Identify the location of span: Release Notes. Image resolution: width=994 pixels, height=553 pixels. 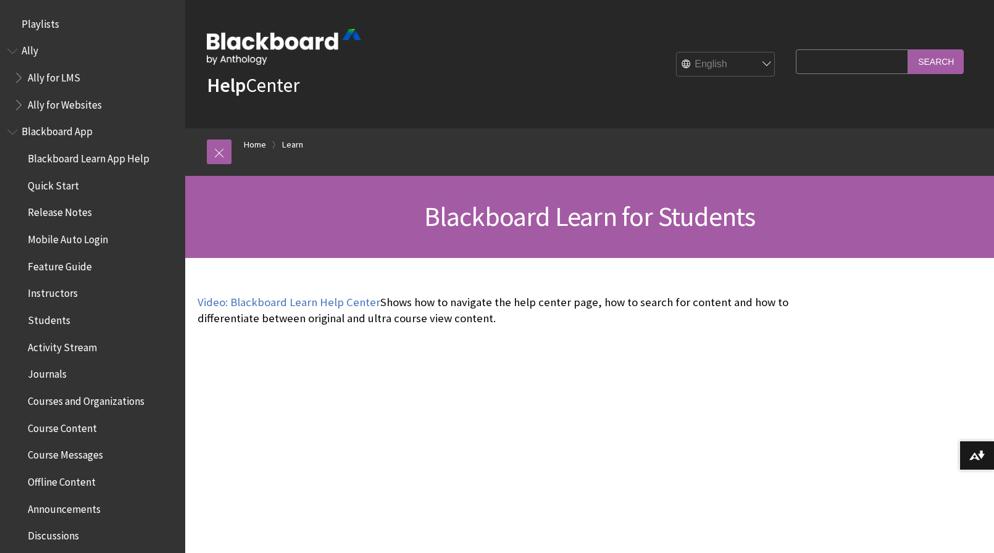
(60, 210).